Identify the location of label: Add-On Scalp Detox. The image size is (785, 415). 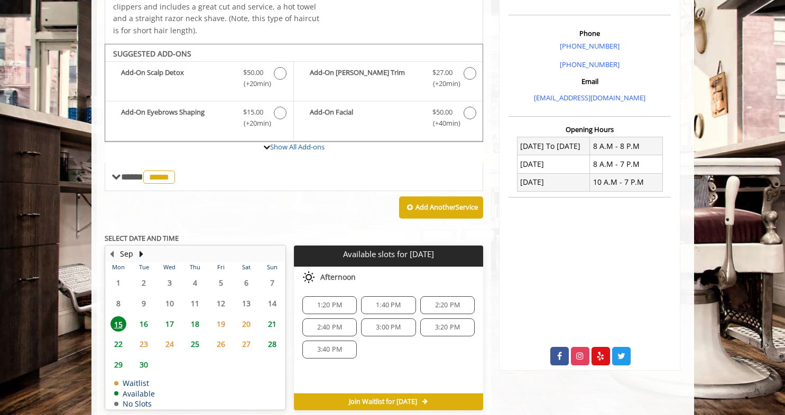
(199, 79).